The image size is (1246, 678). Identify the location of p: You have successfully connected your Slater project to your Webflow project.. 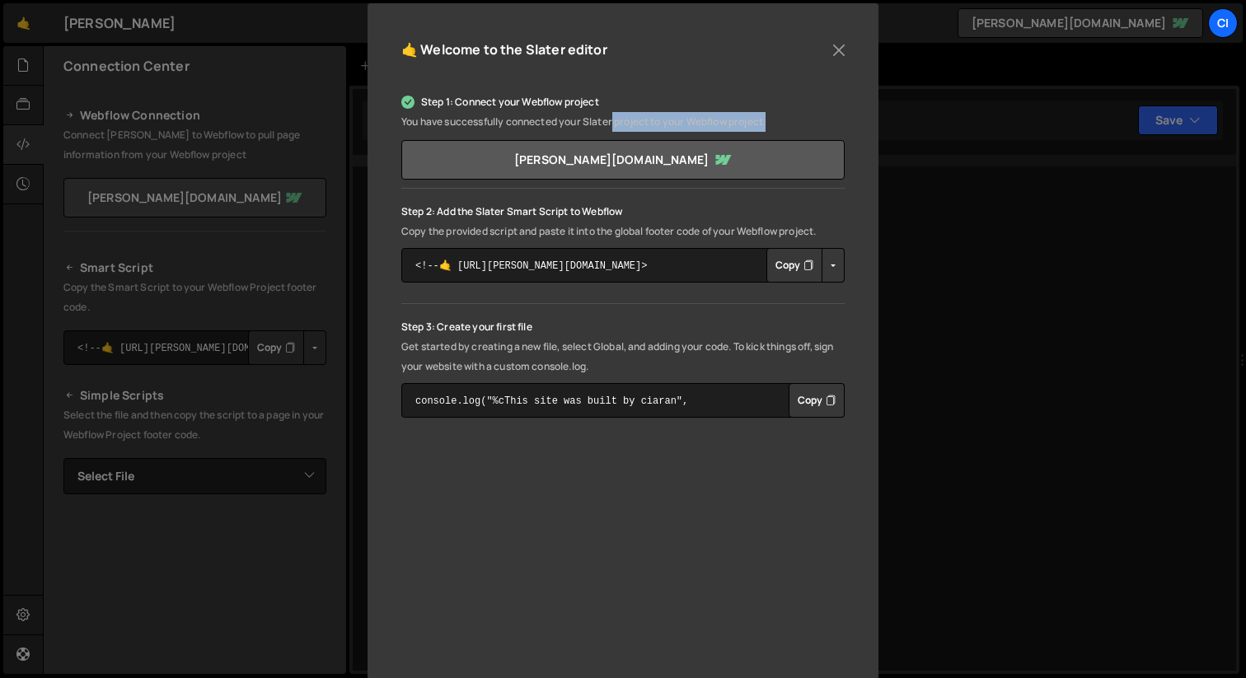
(623, 122).